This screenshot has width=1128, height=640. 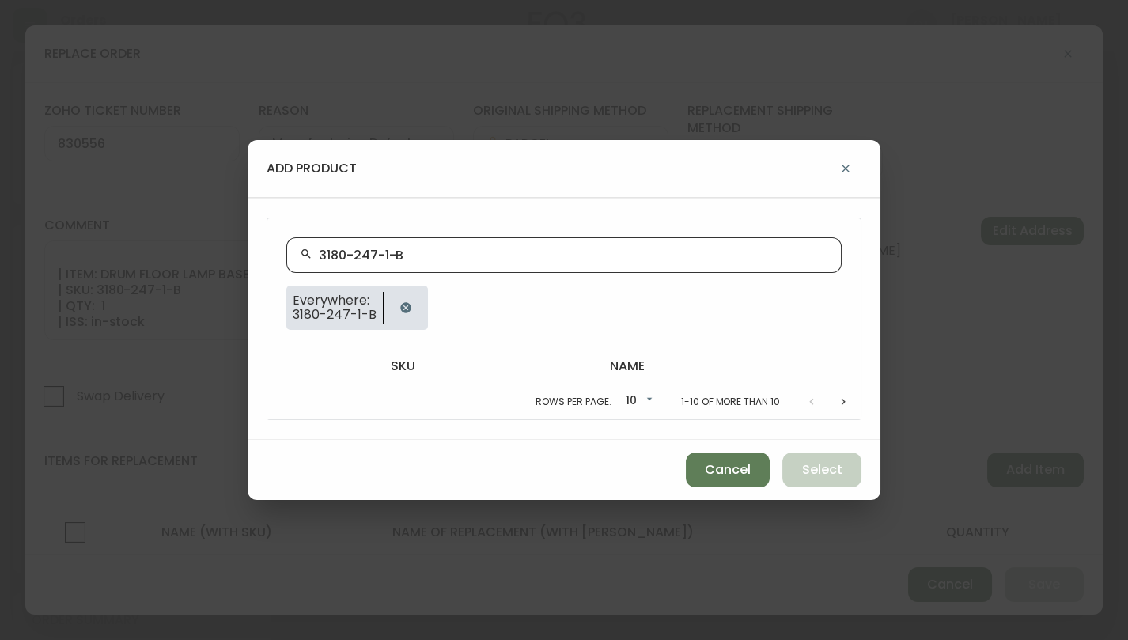 What do you see at coordinates (335, 315) in the screenshot?
I see `span: 3180-247-1-B` at bounding box center [335, 315].